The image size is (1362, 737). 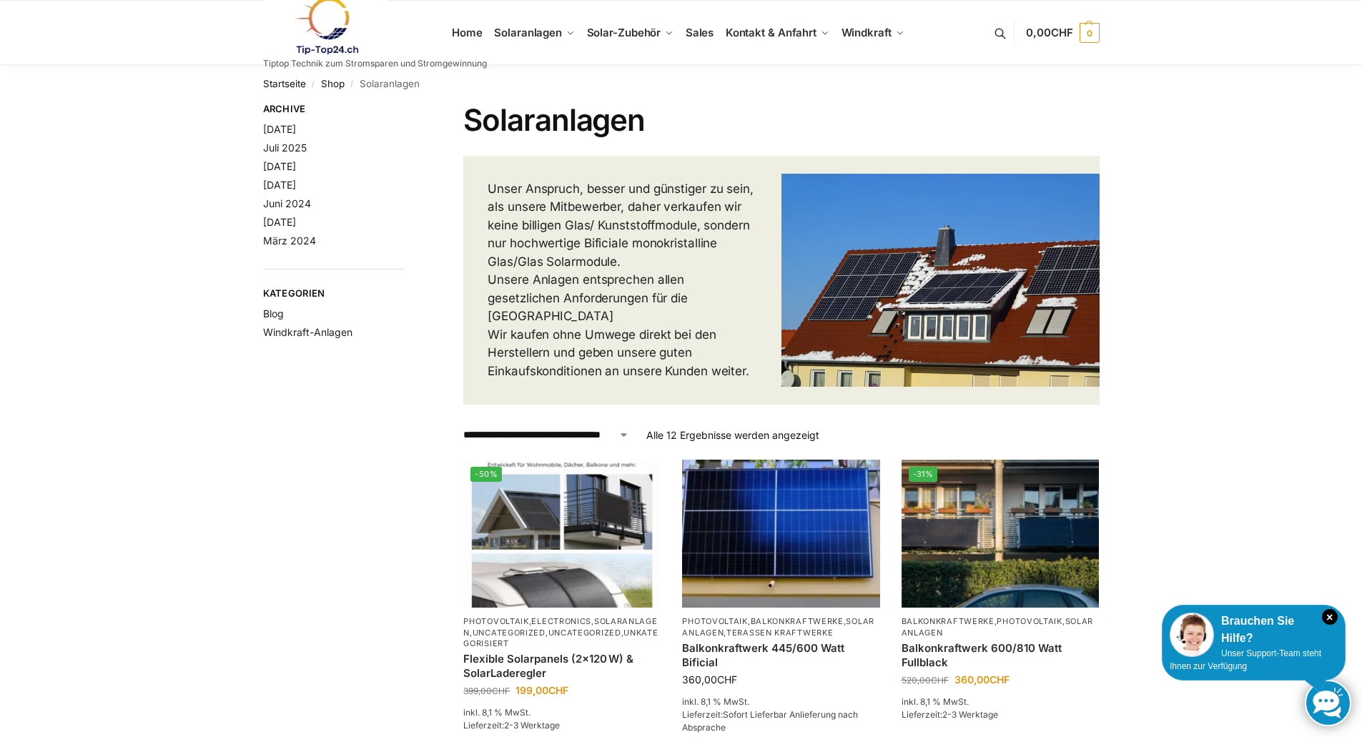 What do you see at coordinates (867, 32) in the screenshot?
I see `span: Windkraft` at bounding box center [867, 32].